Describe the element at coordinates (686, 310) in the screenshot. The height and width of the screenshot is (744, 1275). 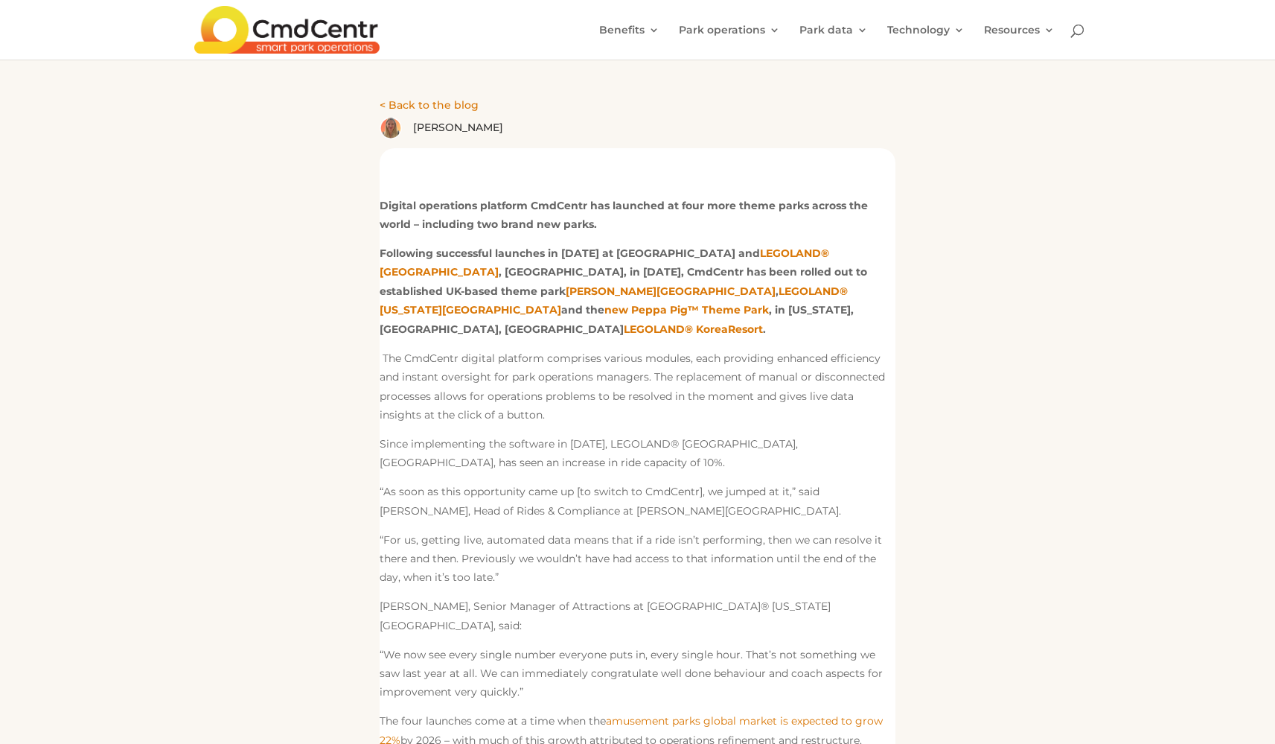
I see `b: new Peppa Pig™ Theme Park` at that location.